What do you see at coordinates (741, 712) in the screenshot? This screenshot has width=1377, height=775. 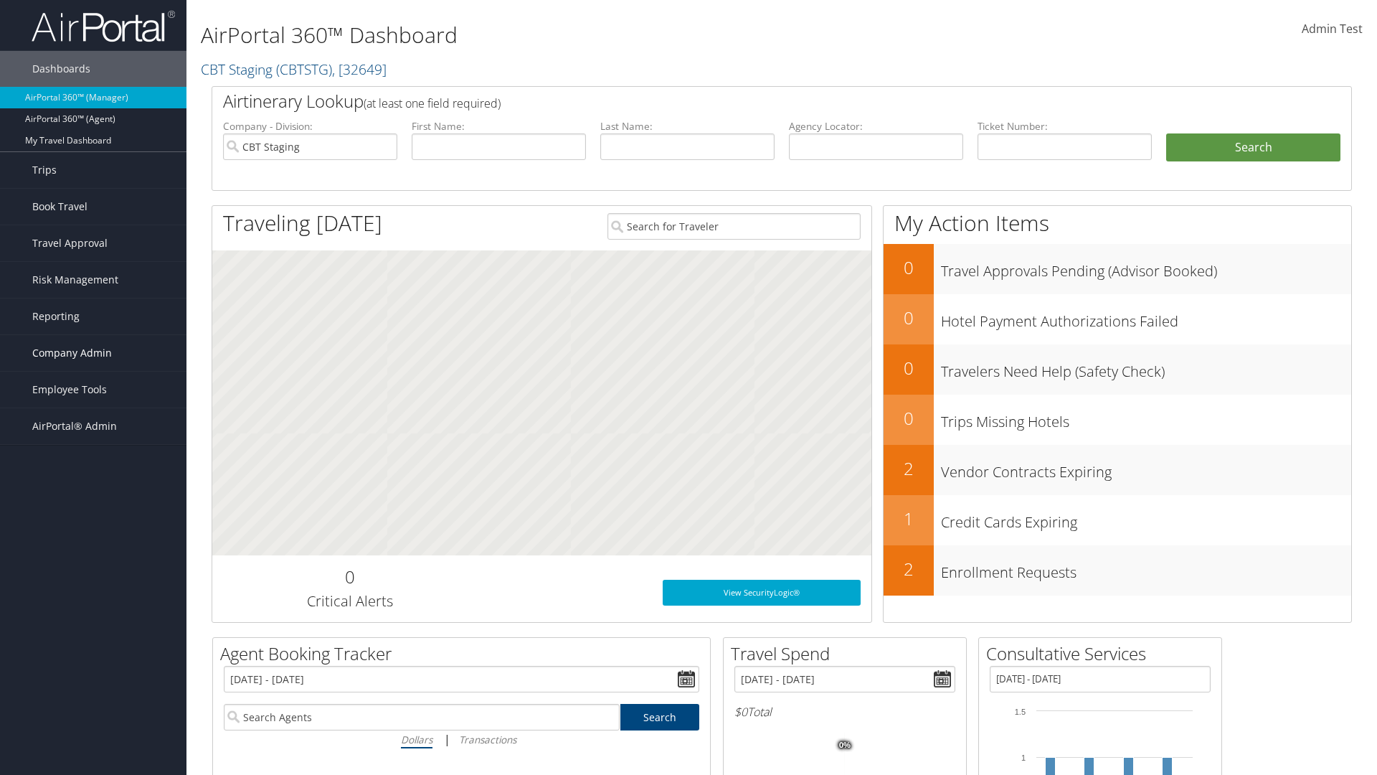 I see `span: $0` at bounding box center [741, 712].